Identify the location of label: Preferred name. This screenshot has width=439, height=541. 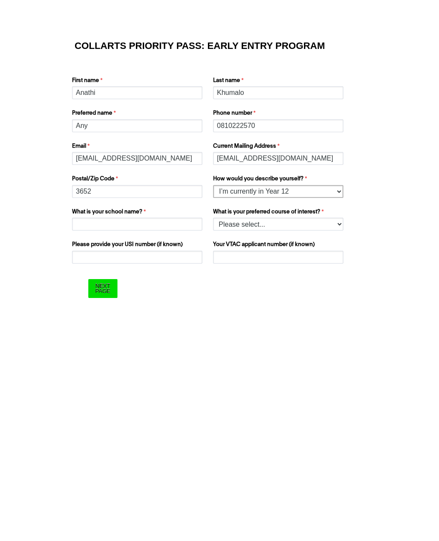
(138, 114).